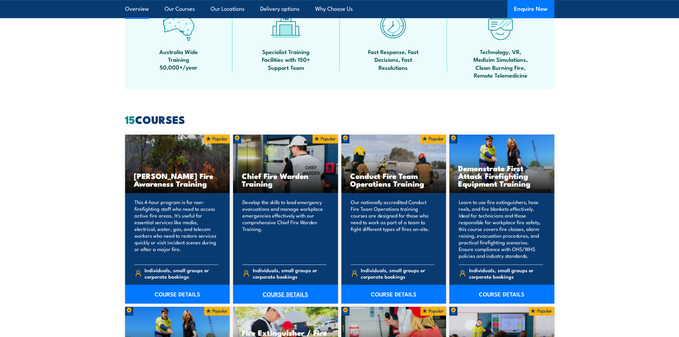 This screenshot has height=337, width=679. I want to click on strong: 15, so click(130, 119).